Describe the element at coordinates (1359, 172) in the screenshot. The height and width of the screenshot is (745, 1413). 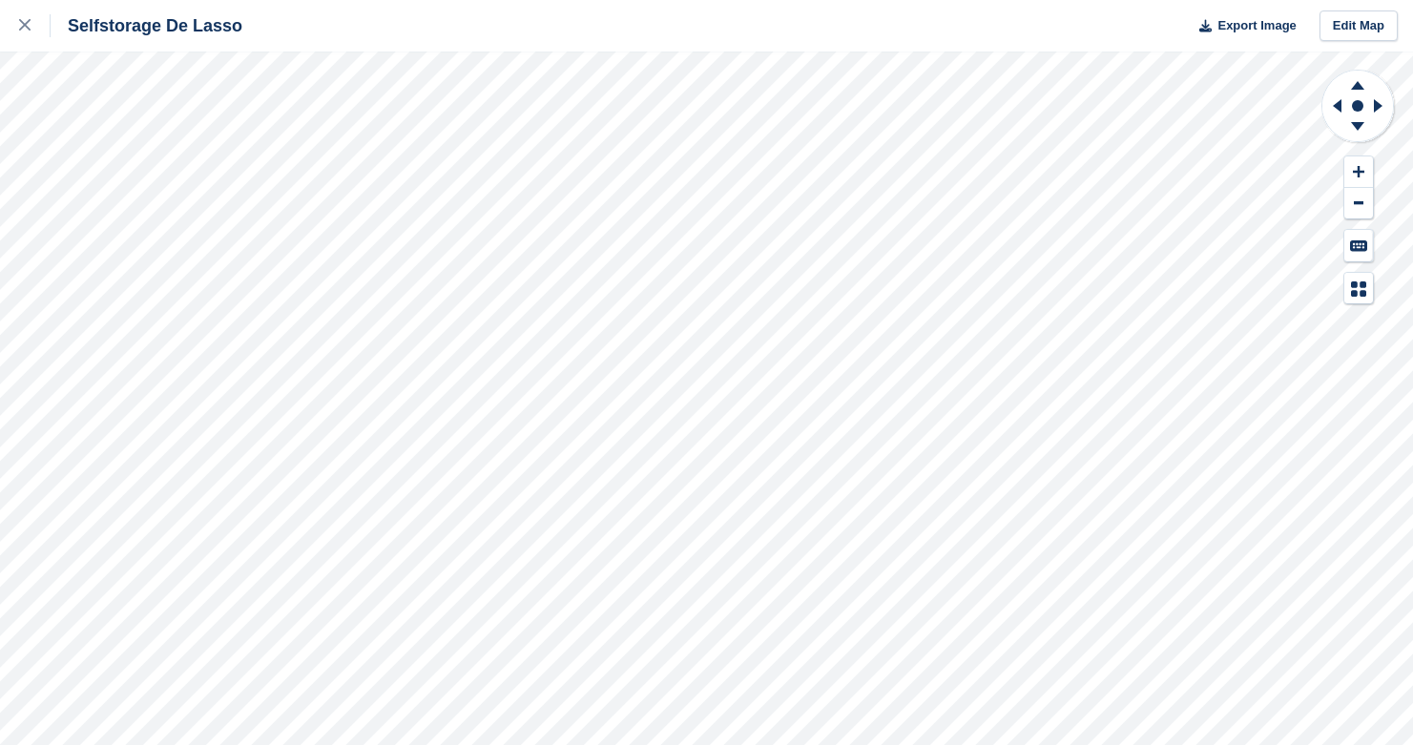
I see `button: Zoom In` at that location.